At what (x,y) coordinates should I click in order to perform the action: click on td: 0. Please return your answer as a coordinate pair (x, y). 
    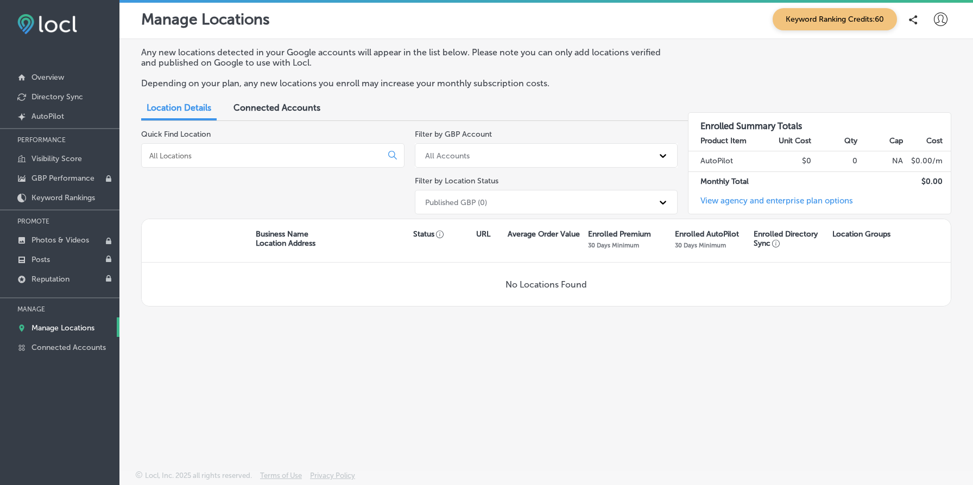
    Looking at the image, I should click on (834, 161).